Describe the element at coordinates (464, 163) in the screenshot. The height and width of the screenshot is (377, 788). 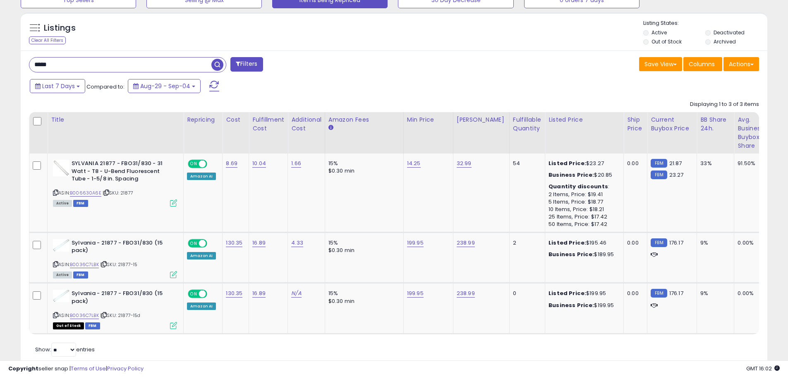
I see `a: 32.99` at that location.